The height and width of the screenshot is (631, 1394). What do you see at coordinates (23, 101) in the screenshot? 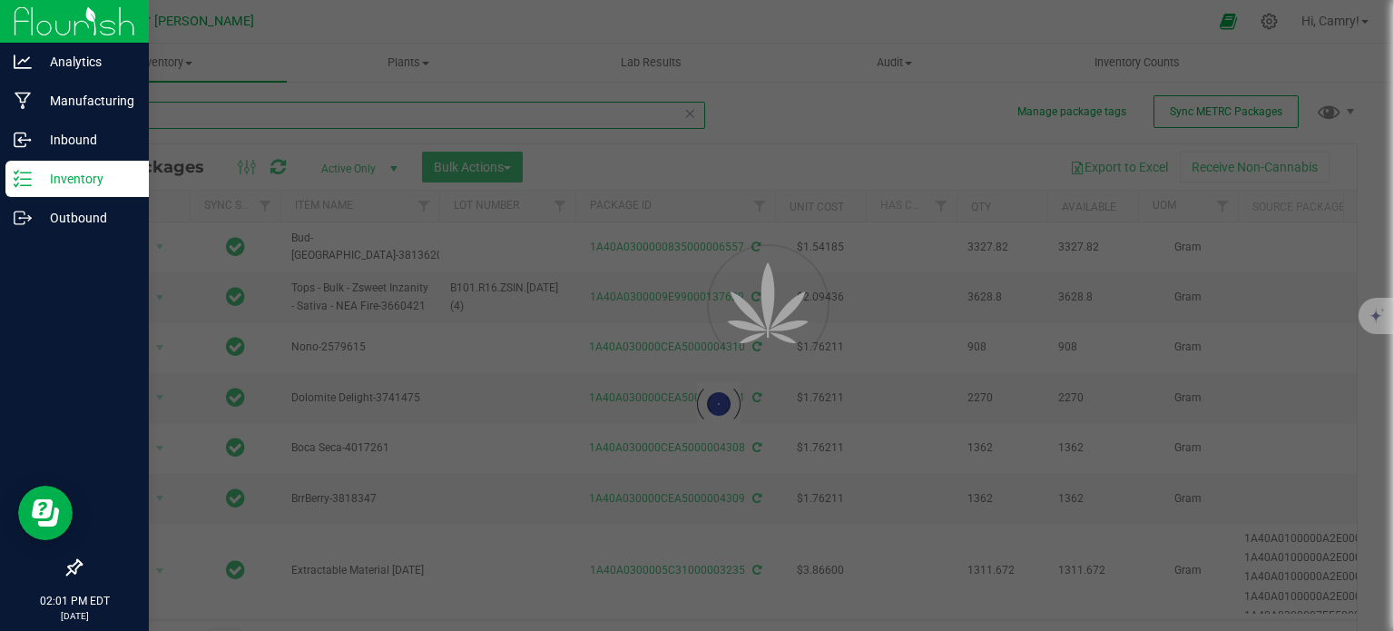
I see `inline-svg: Manufacturing` at bounding box center [23, 101].